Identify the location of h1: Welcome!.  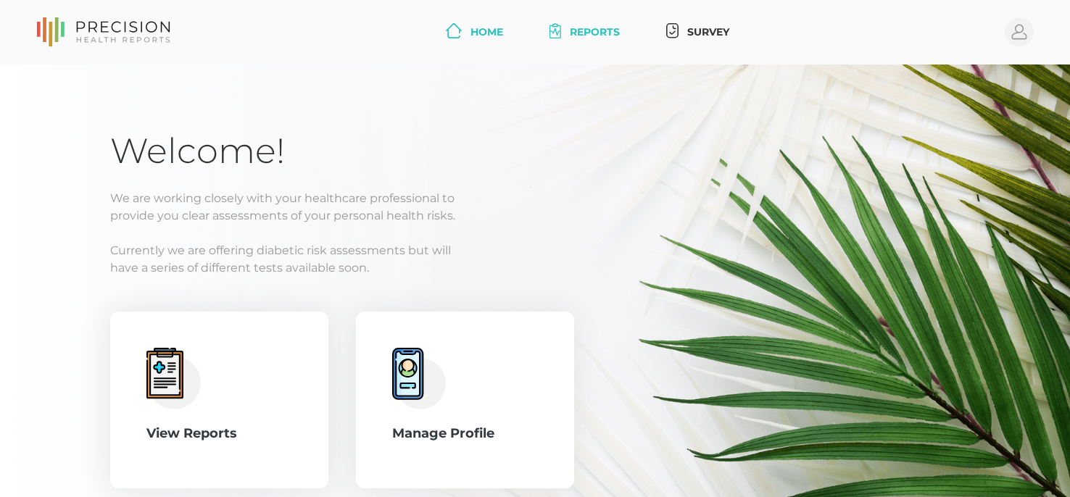
(535, 151).